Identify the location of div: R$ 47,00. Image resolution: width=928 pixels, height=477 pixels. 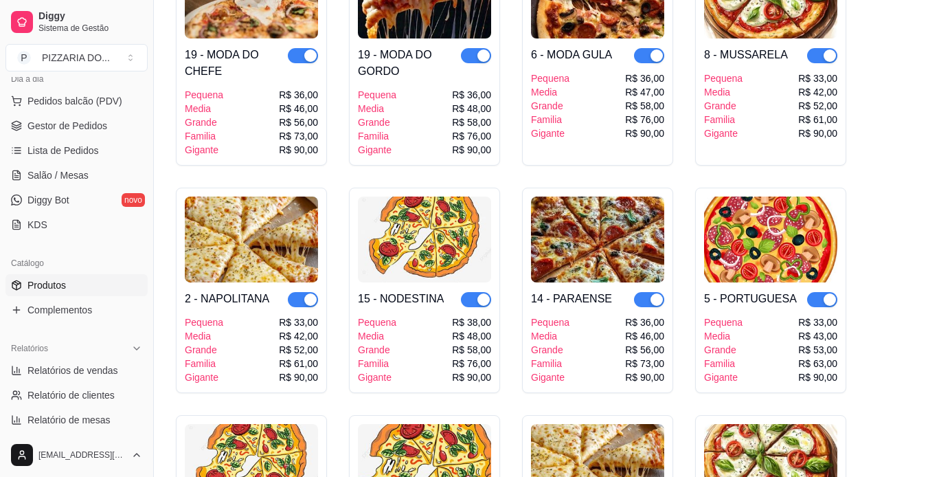
(644, 92).